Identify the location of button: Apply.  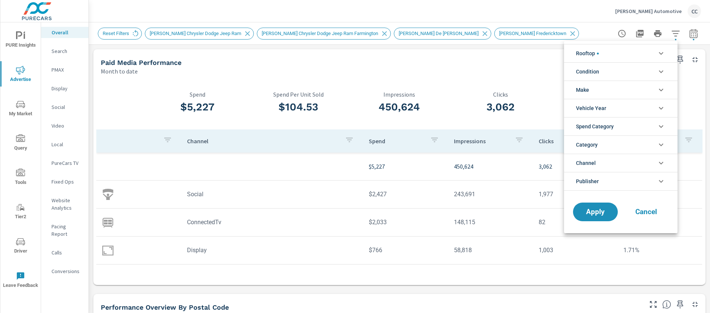
(595, 212).